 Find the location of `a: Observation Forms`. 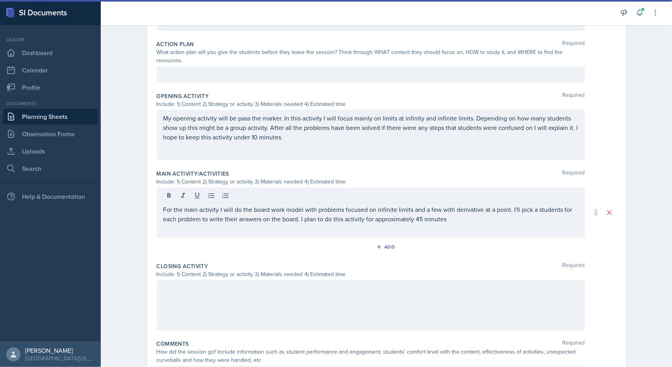

a: Observation Forms is located at coordinates (50, 134).